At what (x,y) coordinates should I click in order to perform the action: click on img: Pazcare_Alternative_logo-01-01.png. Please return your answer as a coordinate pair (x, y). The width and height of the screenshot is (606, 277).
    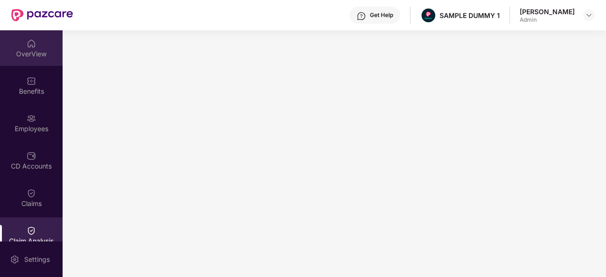
    Looking at the image, I should click on (428, 15).